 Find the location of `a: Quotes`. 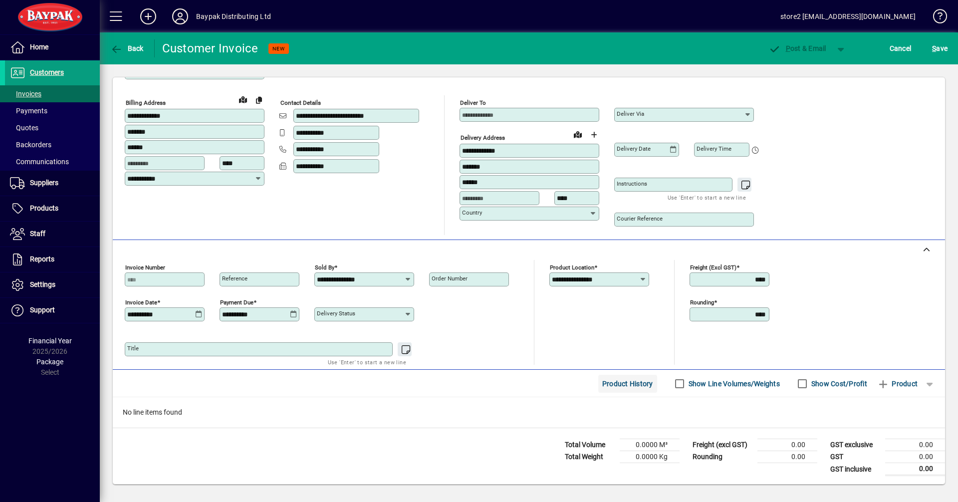

a: Quotes is located at coordinates (52, 128).